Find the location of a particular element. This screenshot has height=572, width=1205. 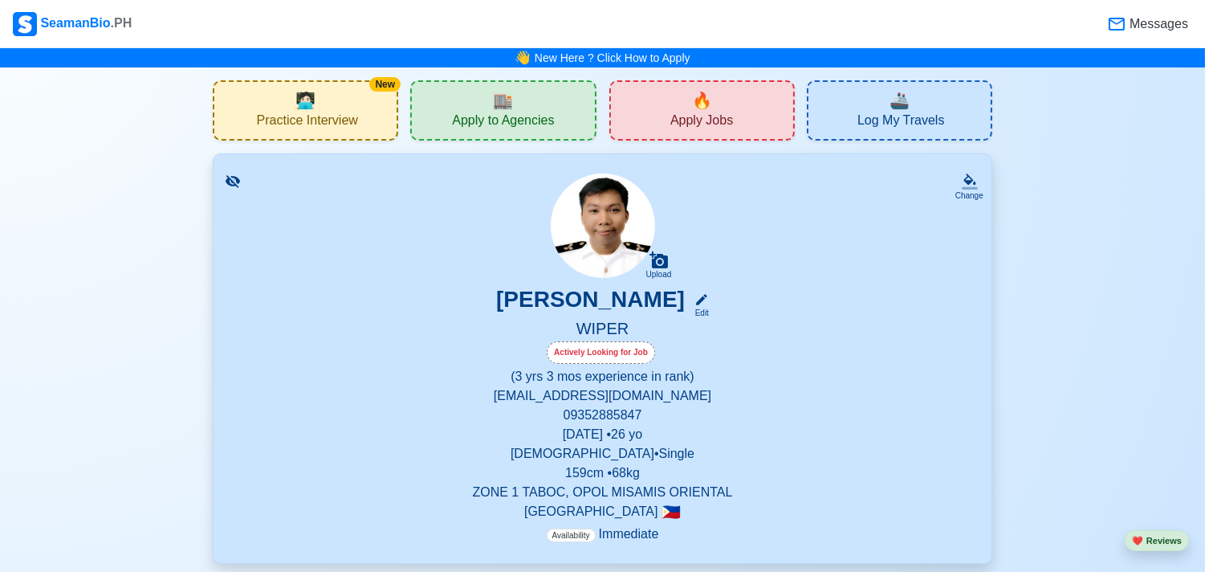

div: Upload is located at coordinates (659, 275).